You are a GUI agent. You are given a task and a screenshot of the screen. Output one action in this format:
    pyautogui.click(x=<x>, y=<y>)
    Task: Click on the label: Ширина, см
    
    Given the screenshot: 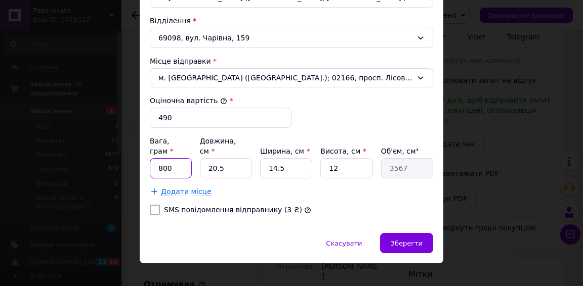 What is the action you would take?
    pyautogui.click(x=285, y=151)
    